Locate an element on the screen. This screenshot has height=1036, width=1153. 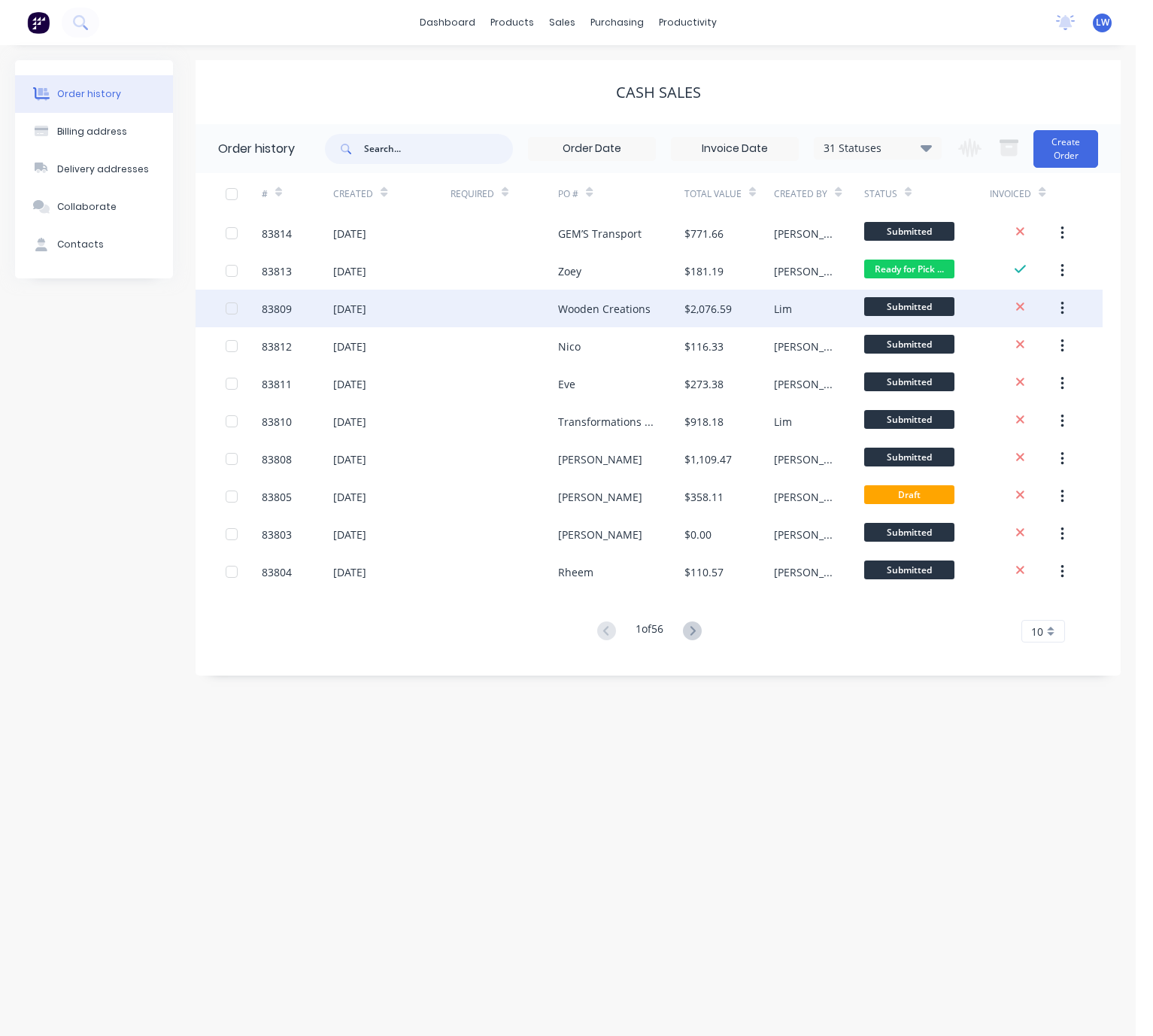
div: 83810 is located at coordinates (276, 422).